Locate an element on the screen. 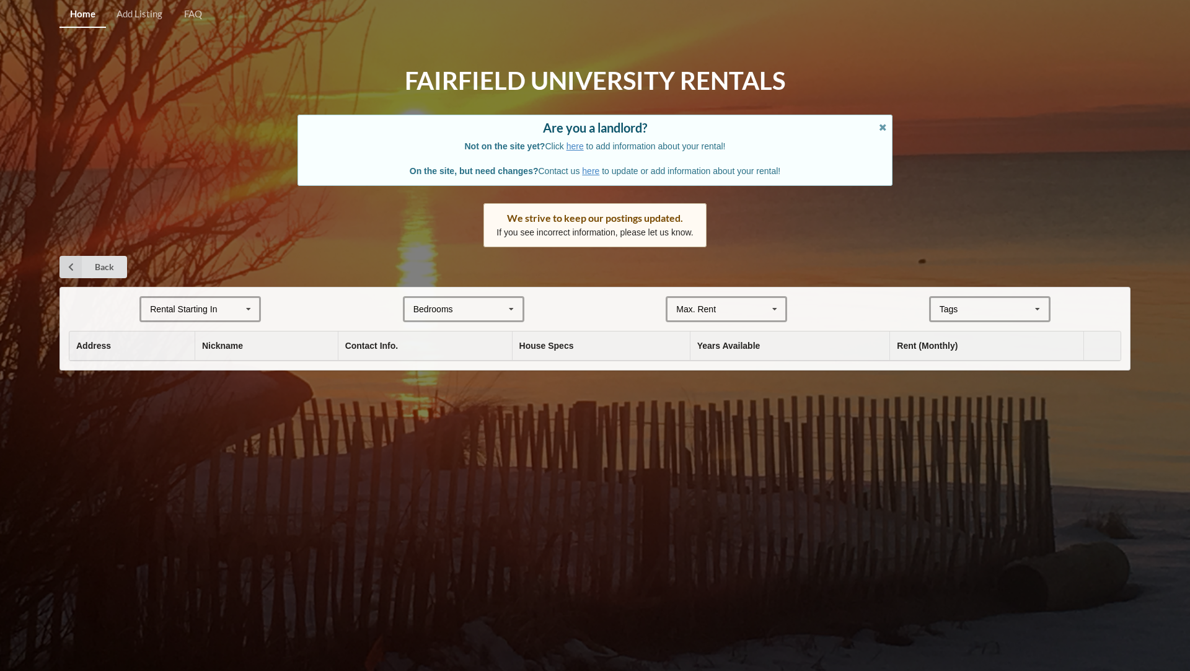 Image resolution: width=1190 pixels, height=671 pixels. a: Back is located at coordinates (93, 267).